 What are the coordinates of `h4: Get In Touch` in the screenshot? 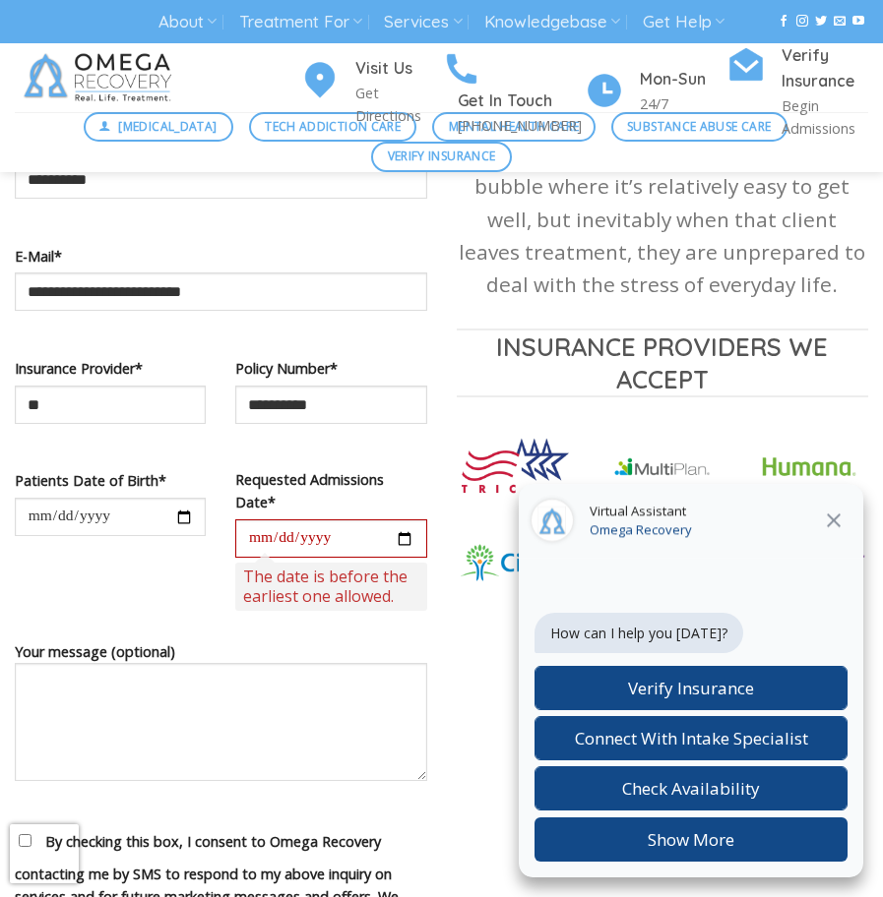 It's located at (520, 101).